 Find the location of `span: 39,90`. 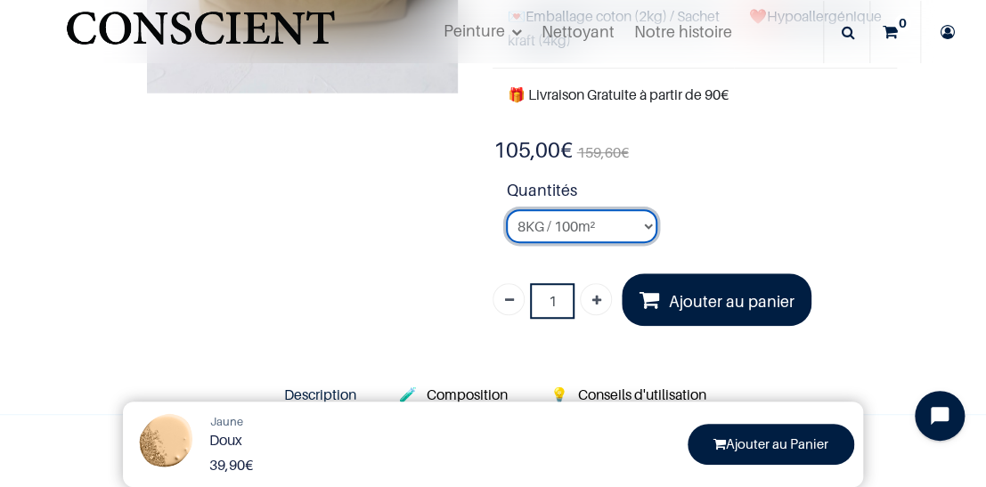

span: 39,90 is located at coordinates (227, 465).